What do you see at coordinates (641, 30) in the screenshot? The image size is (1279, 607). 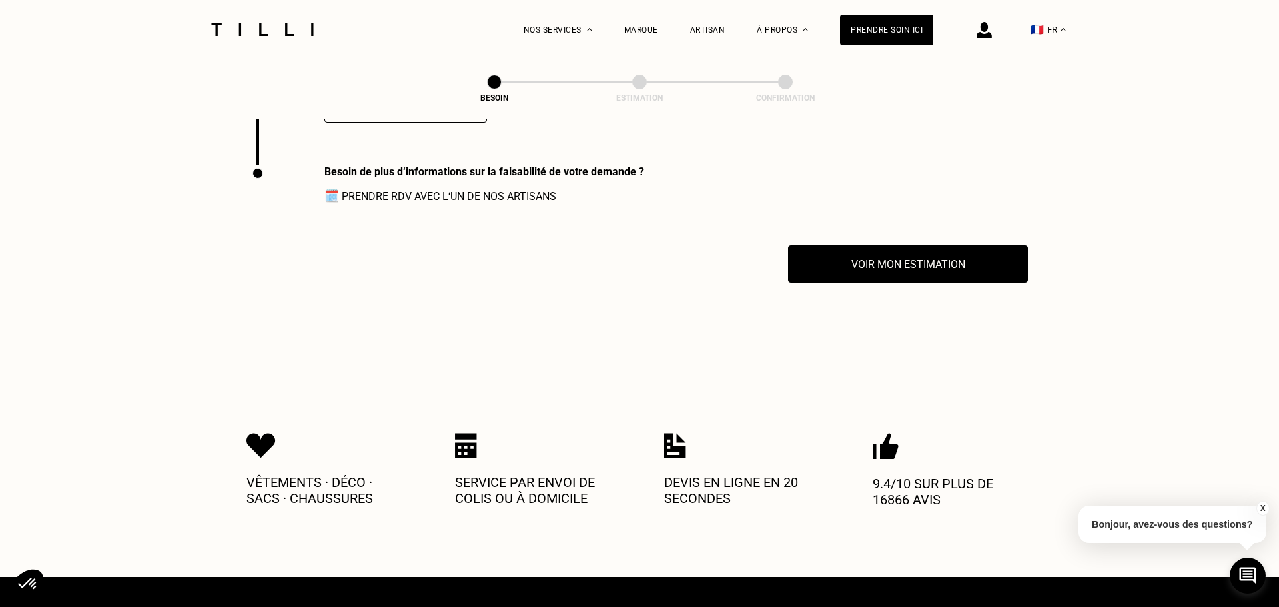 I see `div: Marque` at bounding box center [641, 30].